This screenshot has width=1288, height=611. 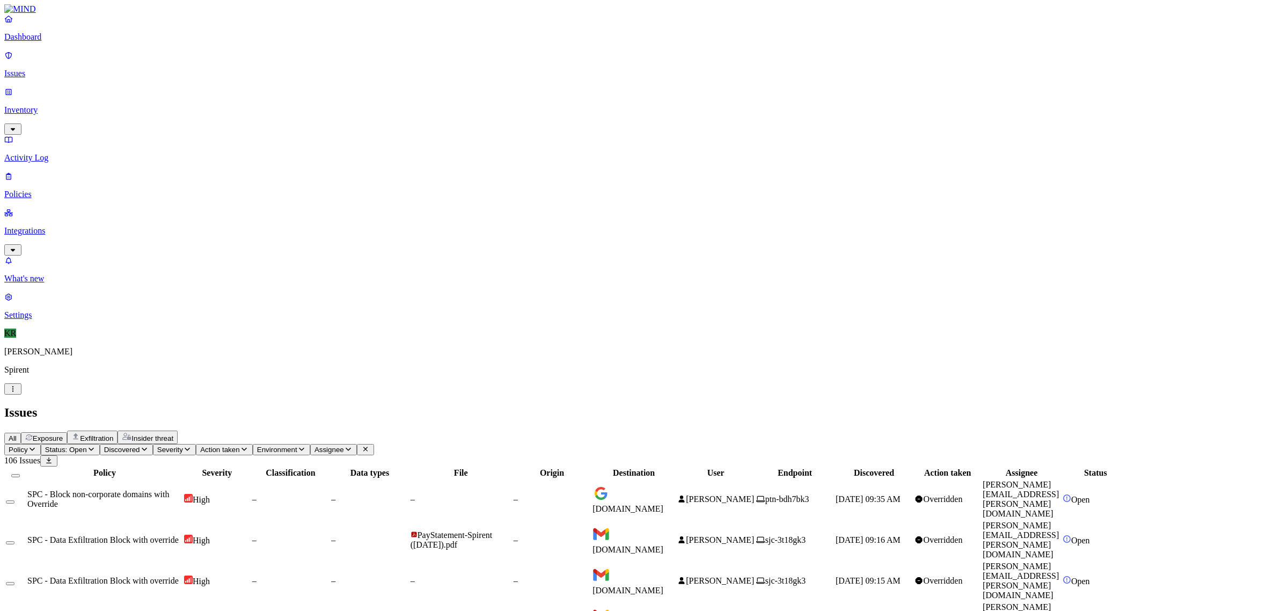 I want to click on span: Exfiltration, so click(x=97, y=438).